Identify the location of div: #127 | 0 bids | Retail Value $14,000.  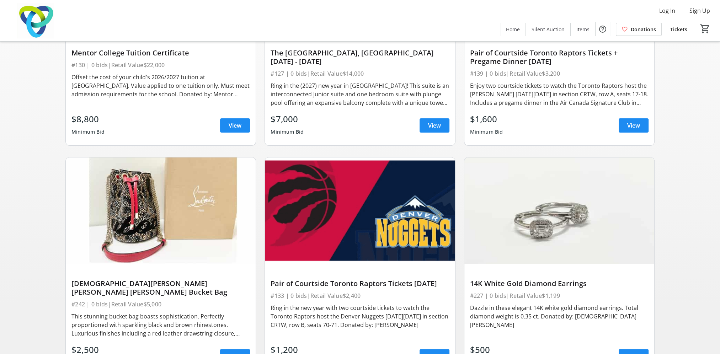
(360, 74).